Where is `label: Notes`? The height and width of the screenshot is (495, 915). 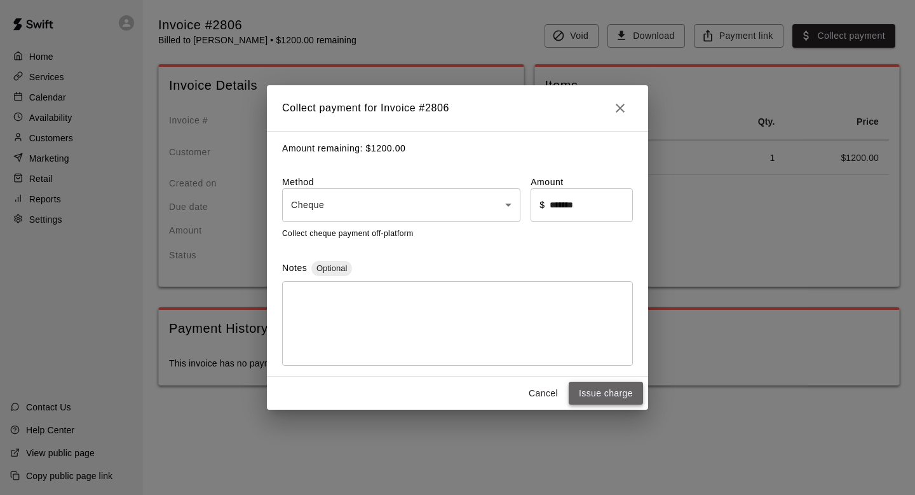
label: Notes is located at coordinates (294, 268).